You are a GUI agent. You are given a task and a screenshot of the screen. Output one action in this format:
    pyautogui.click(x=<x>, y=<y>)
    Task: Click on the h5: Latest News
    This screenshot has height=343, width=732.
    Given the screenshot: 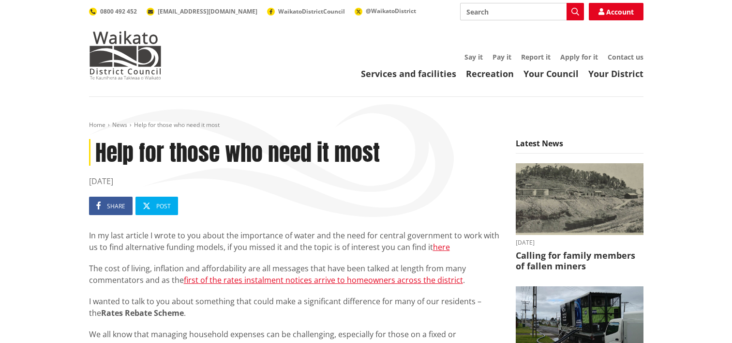 What is the action you would take?
    pyautogui.click(x=580, y=146)
    